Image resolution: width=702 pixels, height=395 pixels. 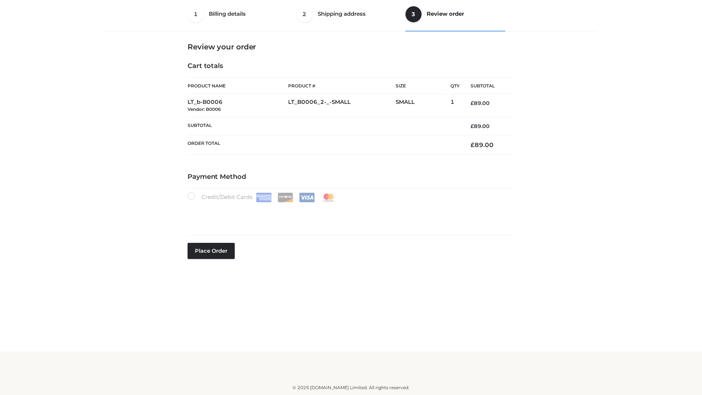 What do you see at coordinates (342, 106) in the screenshot?
I see `td: LT_B0006_2-_-SMALL` at bounding box center [342, 106].